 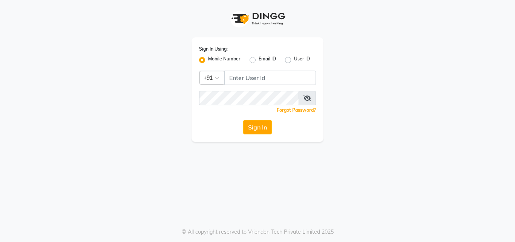 I want to click on img: logo1.svg, so click(x=258, y=18).